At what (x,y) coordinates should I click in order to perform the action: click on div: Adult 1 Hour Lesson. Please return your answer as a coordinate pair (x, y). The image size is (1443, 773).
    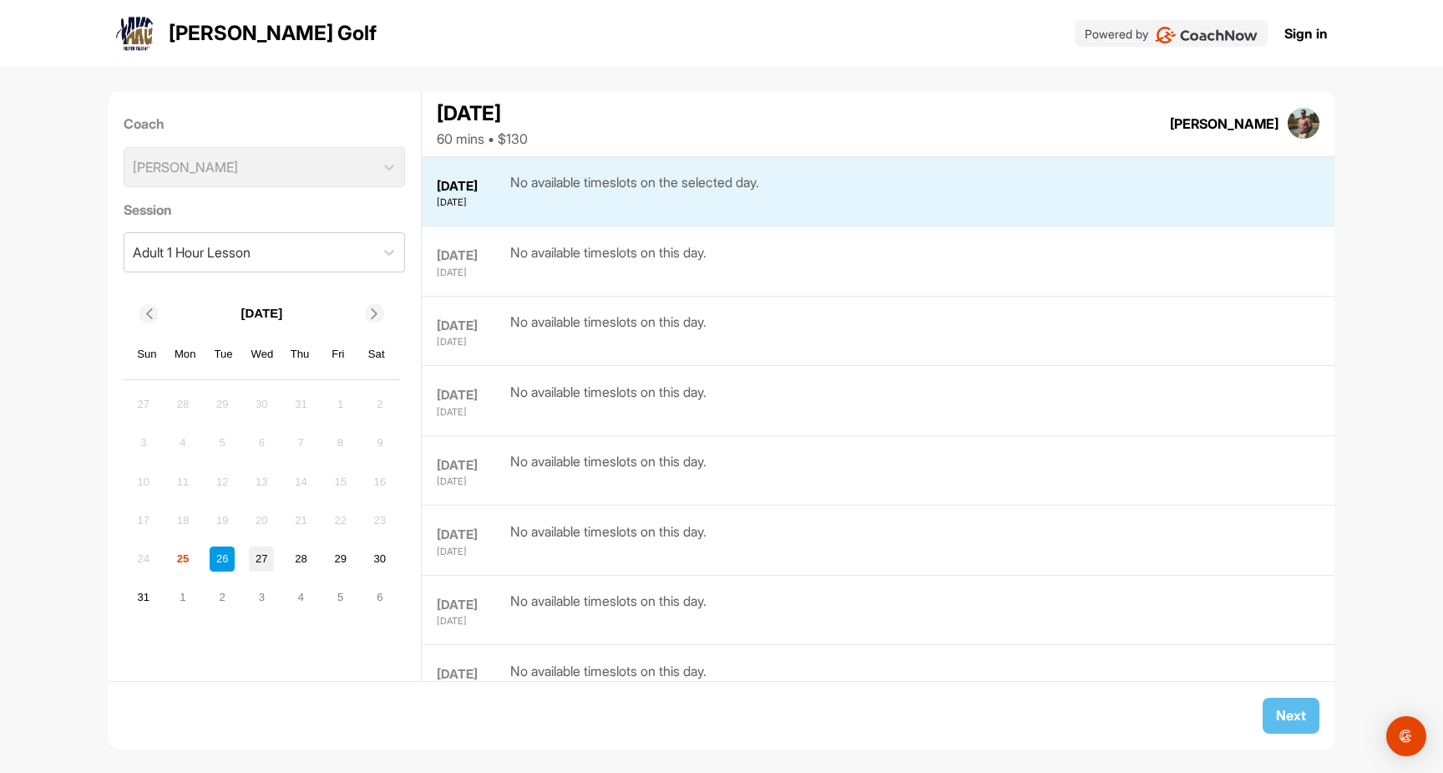
    Looking at the image, I should click on (191, 252).